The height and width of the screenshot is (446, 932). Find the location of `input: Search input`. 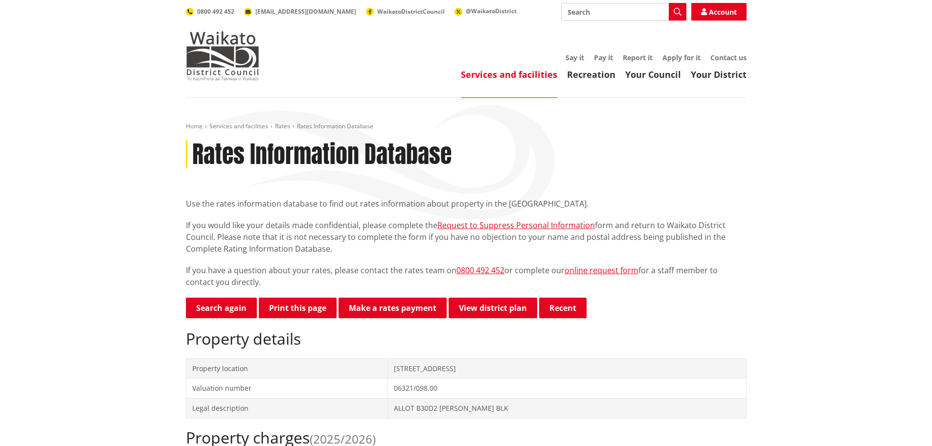

input: Search input is located at coordinates (624, 12).